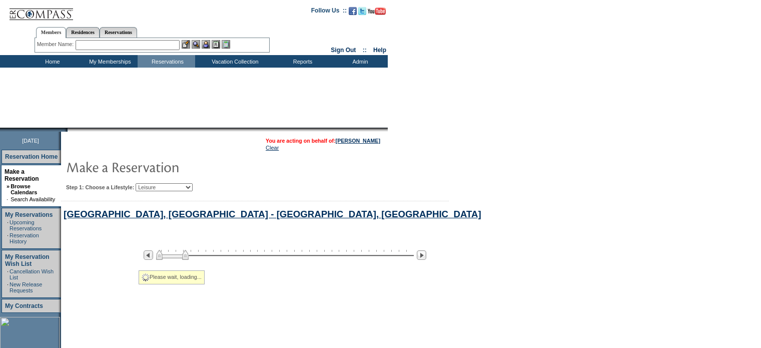 The height and width of the screenshot is (348, 761). I want to click on div: Member Name:, so click(56, 44).